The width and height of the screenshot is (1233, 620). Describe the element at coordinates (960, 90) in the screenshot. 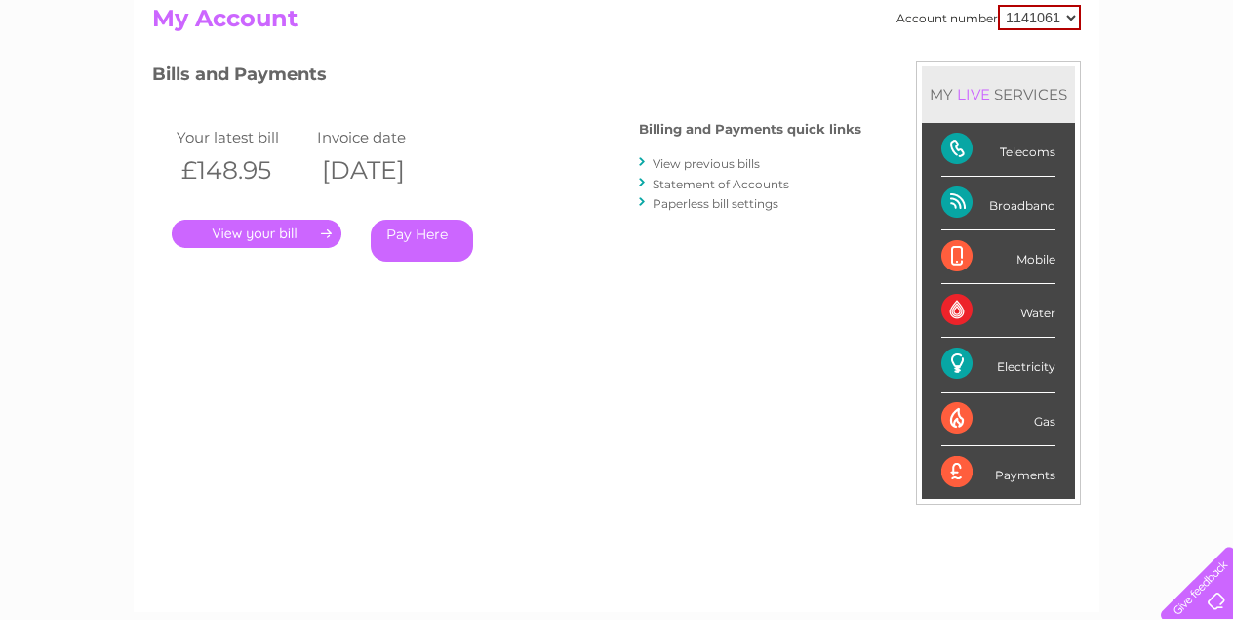

I see `a: Energy` at that location.